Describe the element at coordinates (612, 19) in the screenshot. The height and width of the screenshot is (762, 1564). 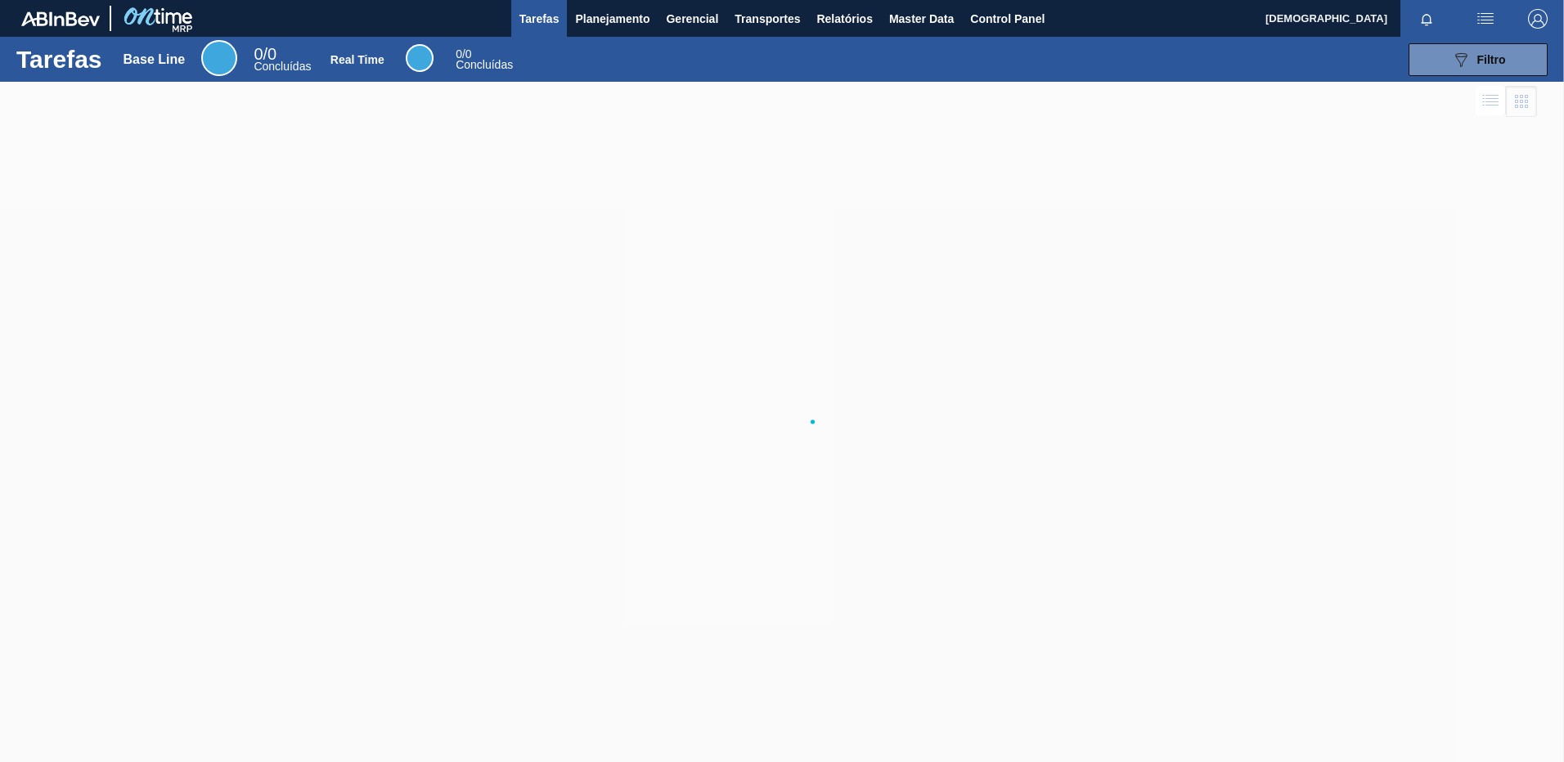
I see `span: Planejamento` at that location.